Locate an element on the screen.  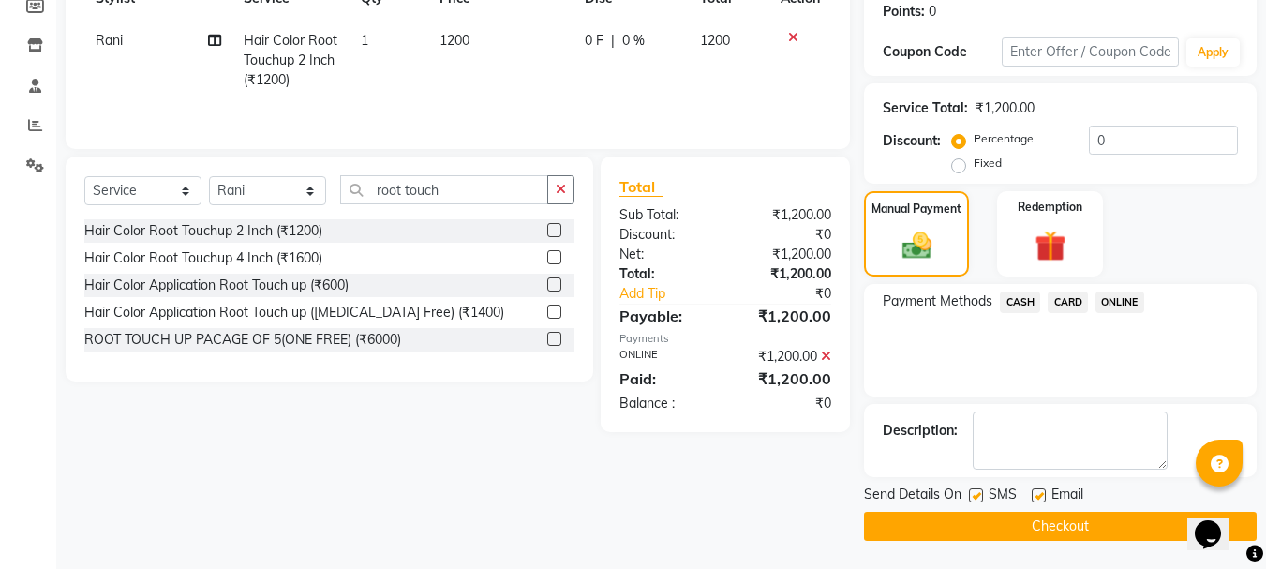
div: Hair Color Root Touchup 4 Inch (₹1600) is located at coordinates (203, 258).